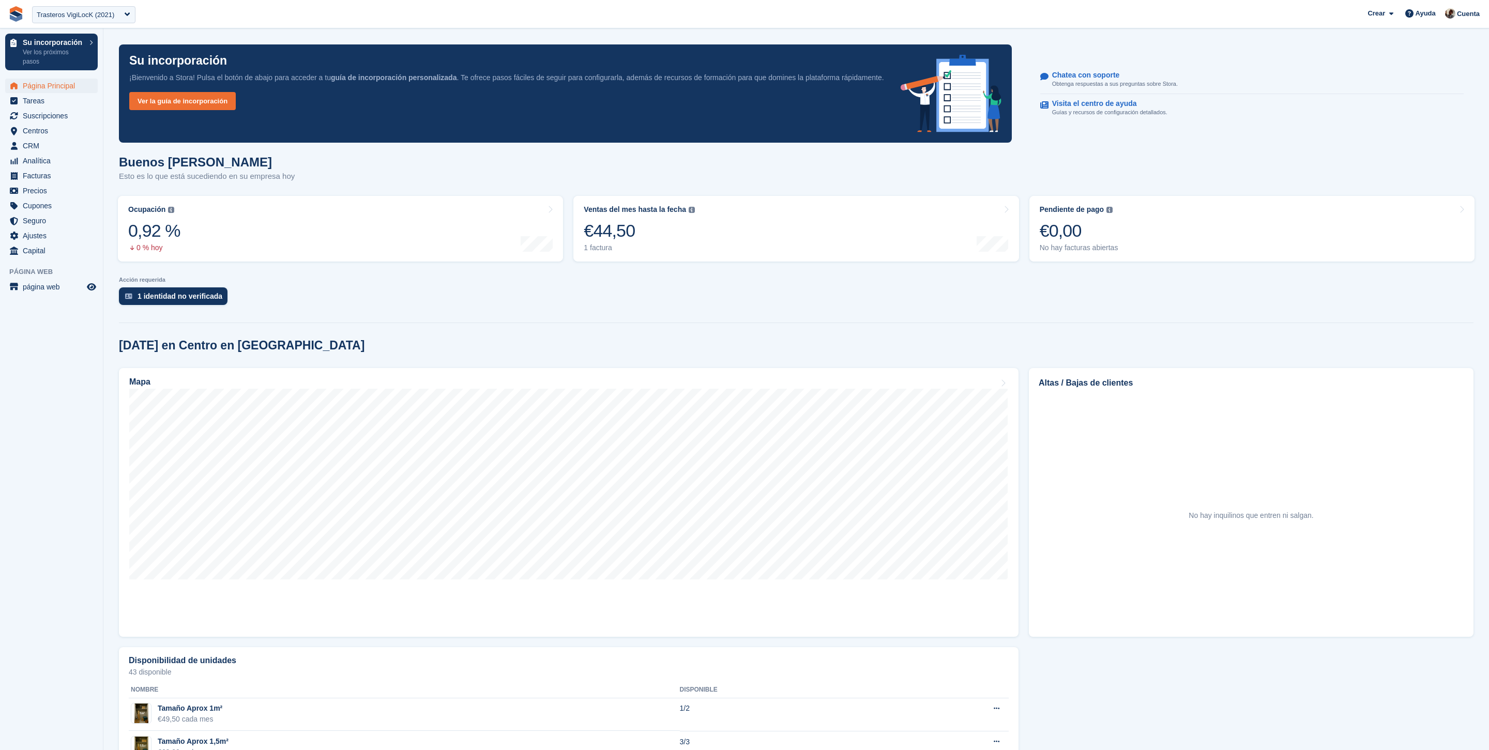 The image size is (1489, 750). What do you see at coordinates (183, 661) in the screenshot?
I see `h2: Disponibilidad de unidades` at bounding box center [183, 661].